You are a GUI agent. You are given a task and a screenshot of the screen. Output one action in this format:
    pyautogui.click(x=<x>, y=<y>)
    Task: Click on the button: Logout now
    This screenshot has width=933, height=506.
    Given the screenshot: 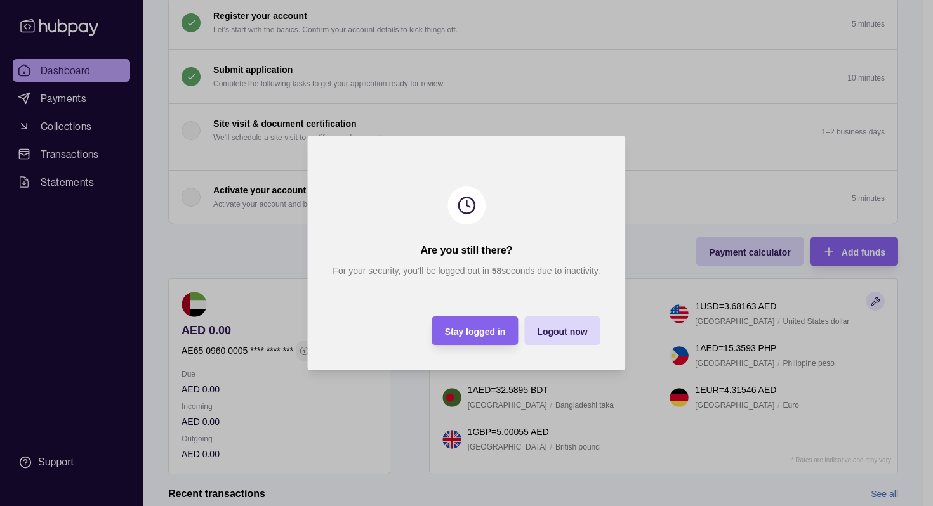 What is the action you would take?
    pyautogui.click(x=562, y=331)
    